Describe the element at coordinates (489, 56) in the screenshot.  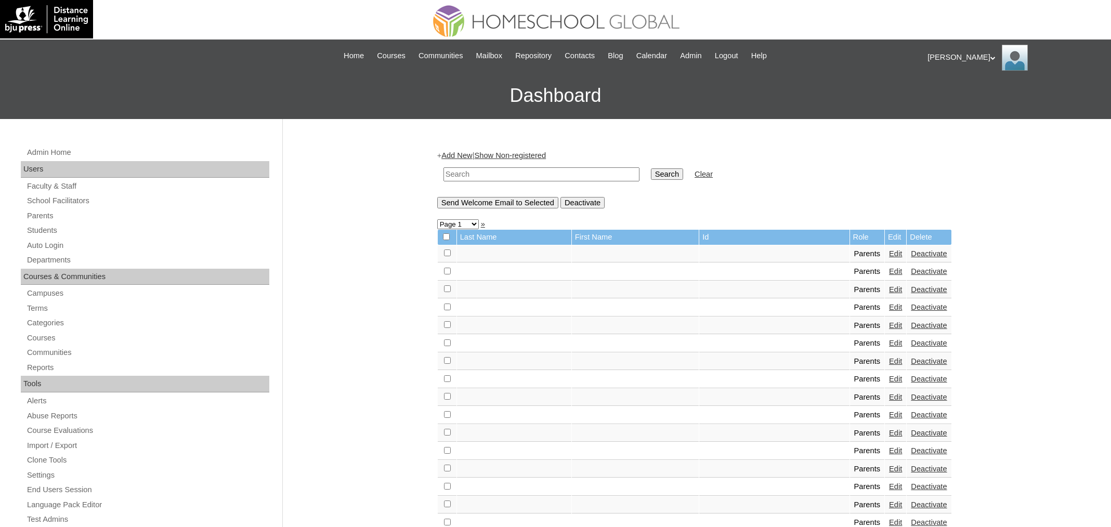
I see `a: Mailbox` at that location.